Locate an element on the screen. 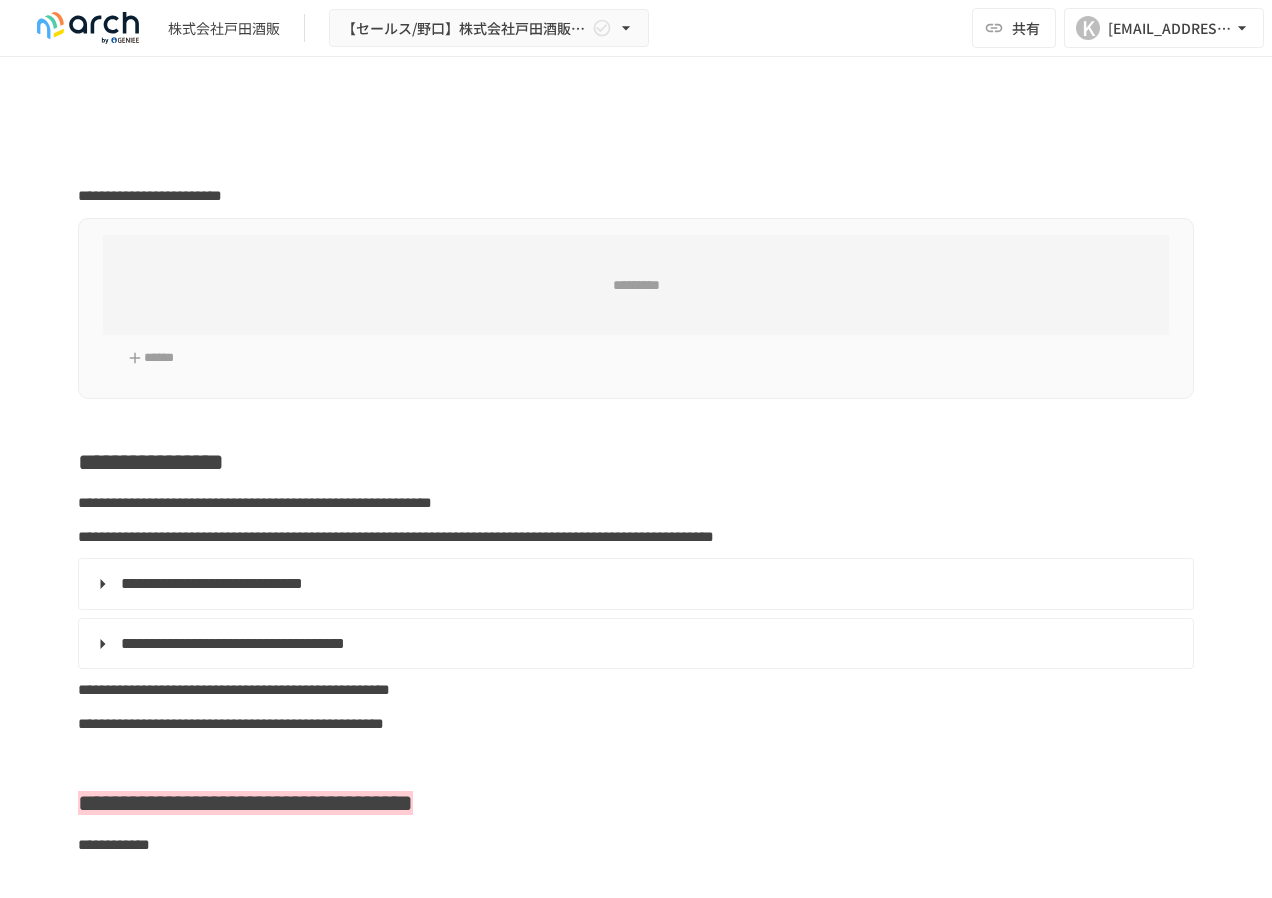 The height and width of the screenshot is (898, 1272). img: logo-default@2x-9cf2c760.svg is located at coordinates (88, 28).